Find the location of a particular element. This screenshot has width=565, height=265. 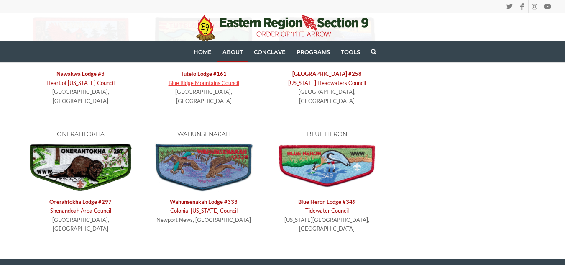

a: Blue Ridge Mountains Council is located at coordinates (204, 83).